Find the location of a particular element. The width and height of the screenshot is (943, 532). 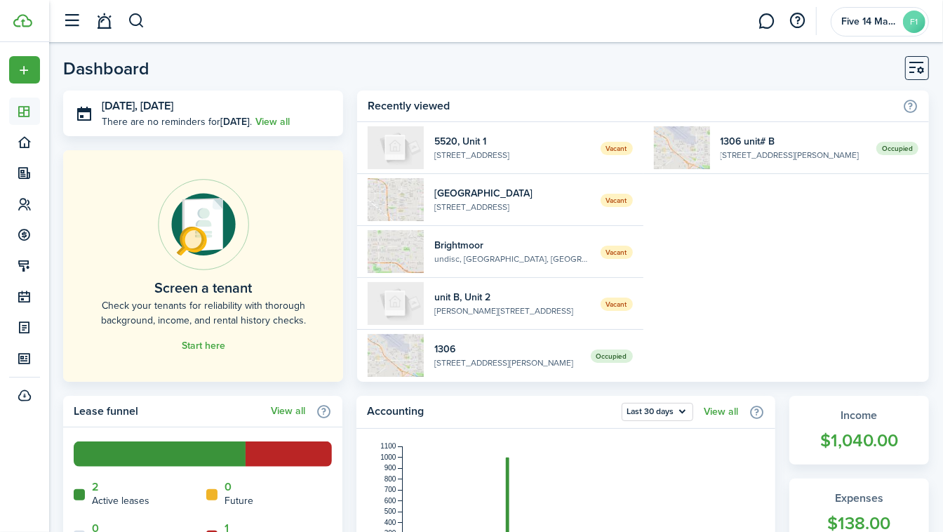

button: Open resource center is located at coordinates (798, 21).